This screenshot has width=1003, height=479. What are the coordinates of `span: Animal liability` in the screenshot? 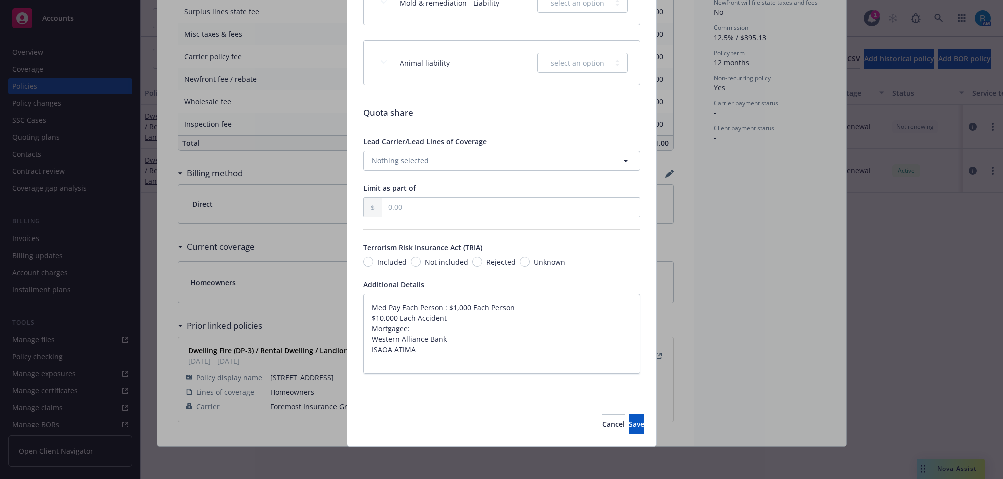 It's located at (425, 63).